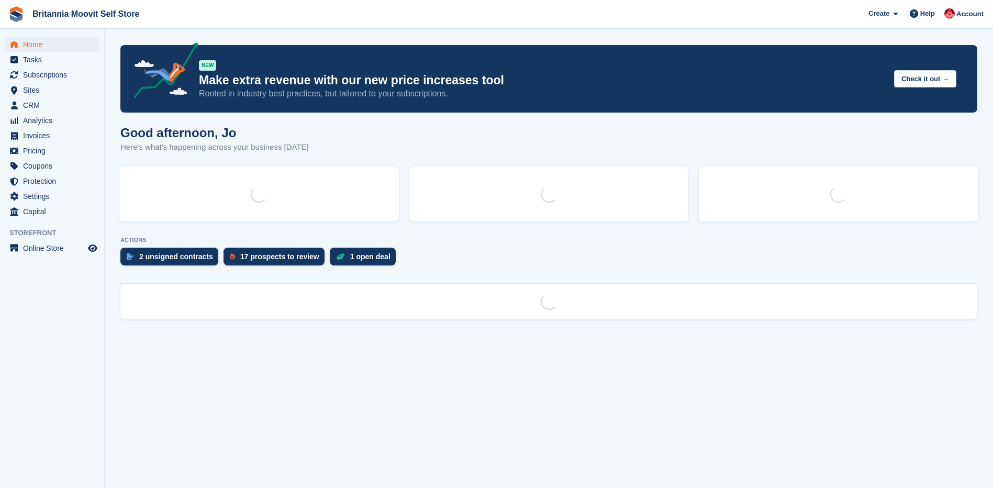  Describe the element at coordinates (54, 196) in the screenshot. I see `span: Settings` at that location.